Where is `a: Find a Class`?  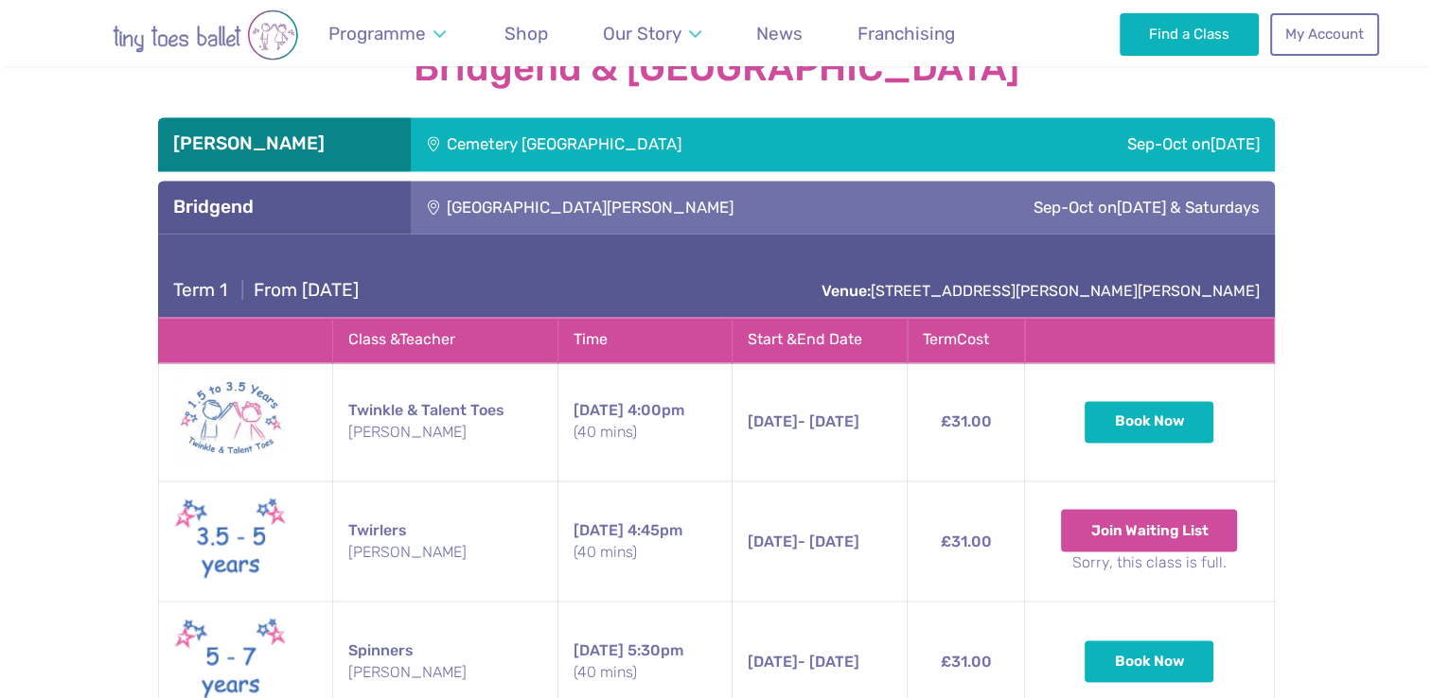
a: Find a Class is located at coordinates (1188, 34).